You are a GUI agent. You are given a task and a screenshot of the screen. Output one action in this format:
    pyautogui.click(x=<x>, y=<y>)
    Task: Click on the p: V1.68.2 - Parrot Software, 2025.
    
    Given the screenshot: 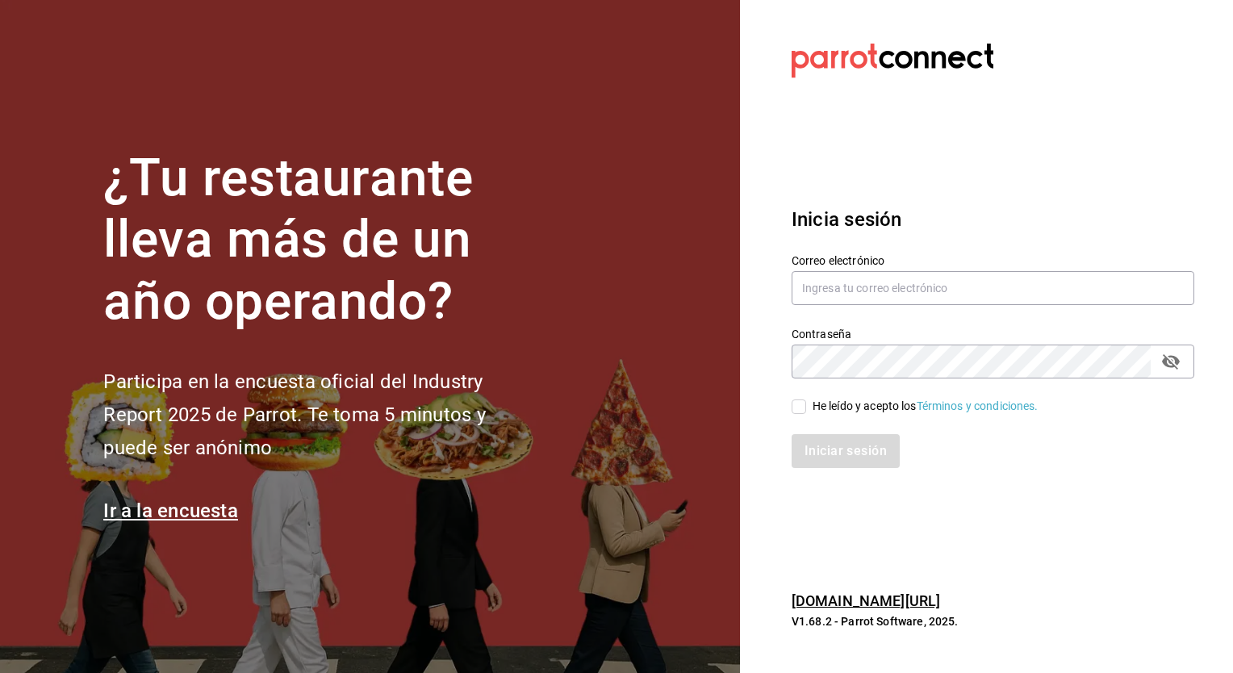 What is the action you would take?
    pyautogui.click(x=992, y=621)
    